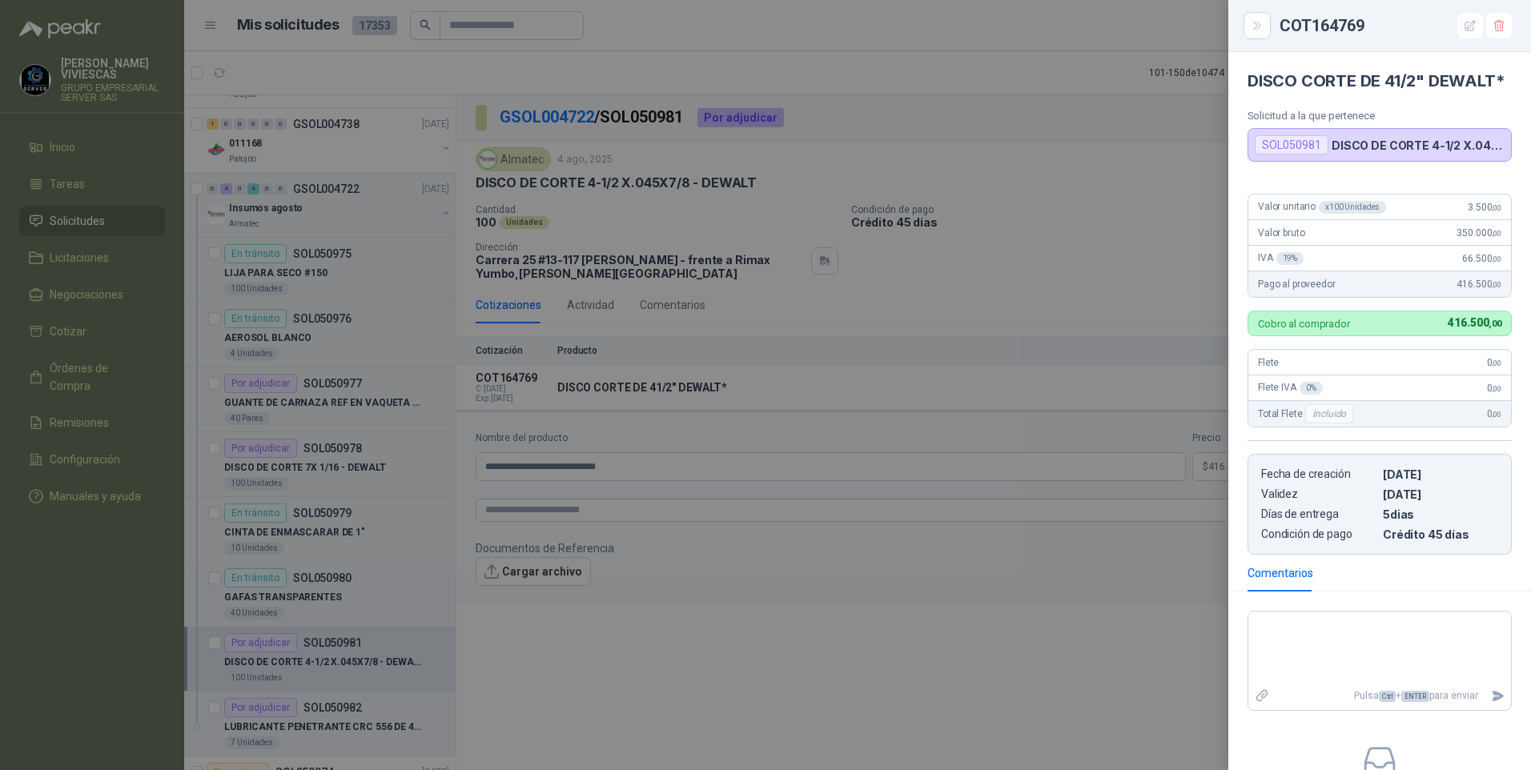  I want to click on p: Días de entrega, so click(1319, 514).